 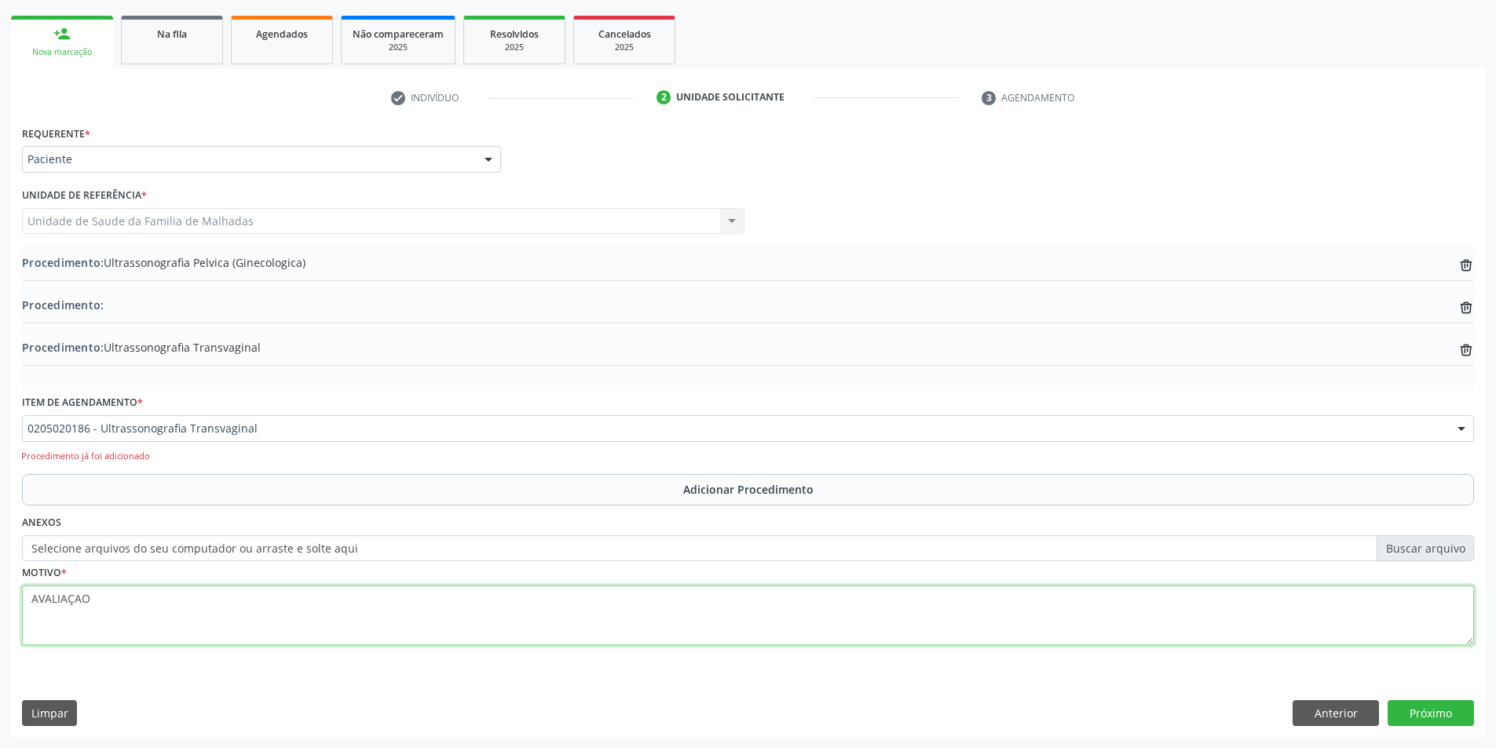 What do you see at coordinates (730, 97) in the screenshot?
I see `div: Unidade solicitante` at bounding box center [730, 97].